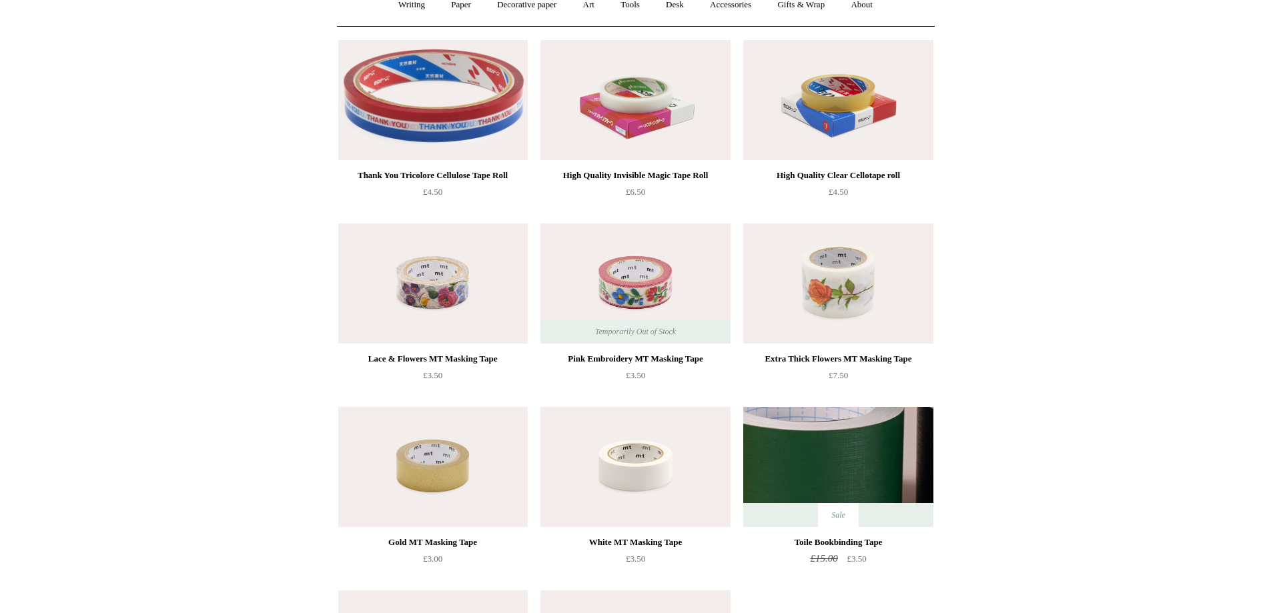  Describe the element at coordinates (635, 176) in the screenshot. I see `div: High Quality Invisible Magic Tape Roll` at that location.